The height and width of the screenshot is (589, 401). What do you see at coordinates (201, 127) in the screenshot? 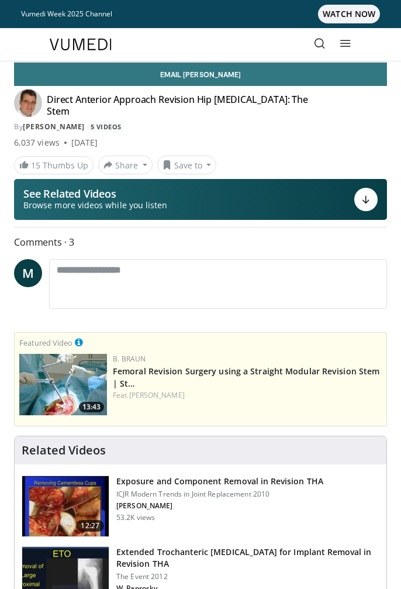
I see `div: By` at bounding box center [201, 127].